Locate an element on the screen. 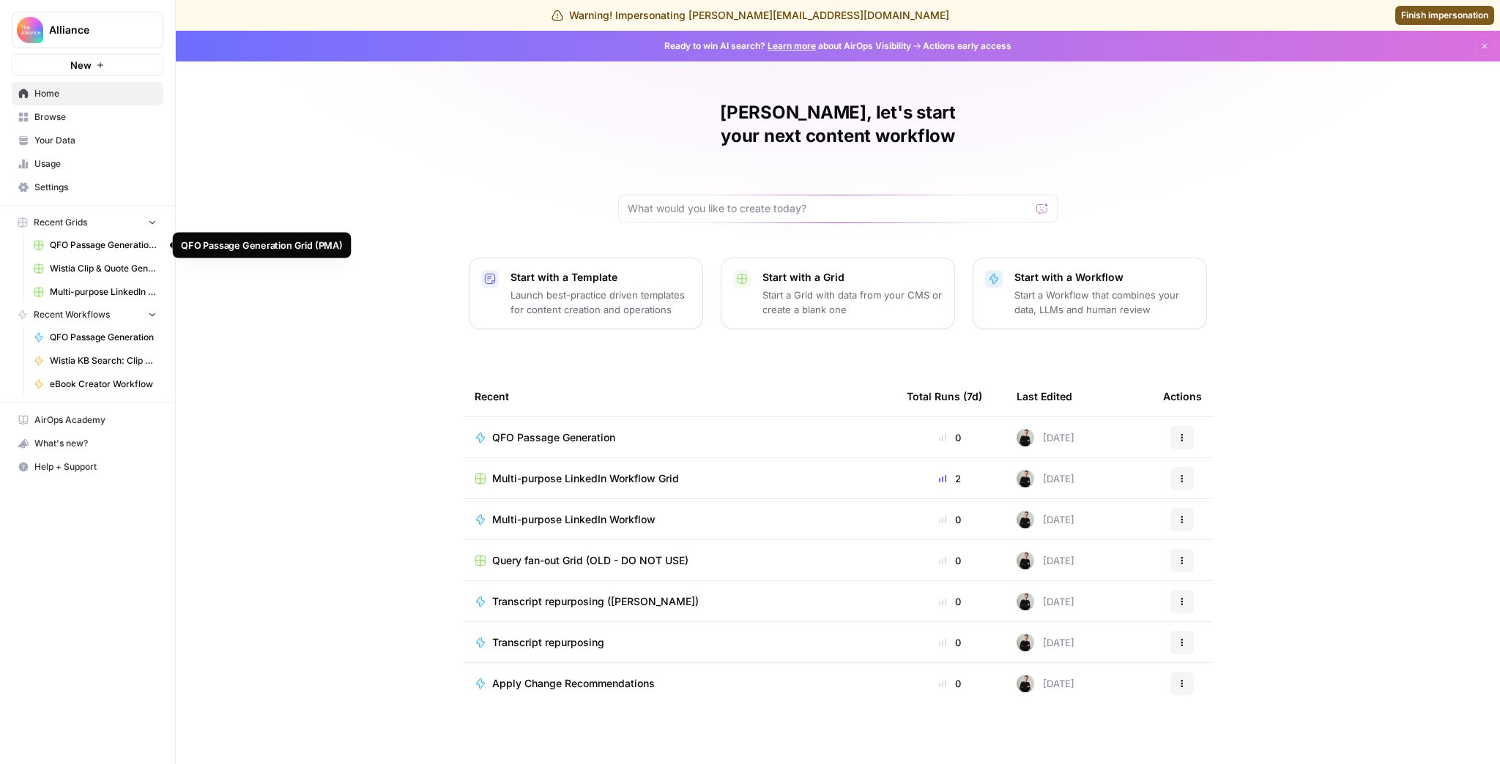 This screenshot has height=764, width=1500. button: Workspace: Alliance is located at coordinates (87, 30).